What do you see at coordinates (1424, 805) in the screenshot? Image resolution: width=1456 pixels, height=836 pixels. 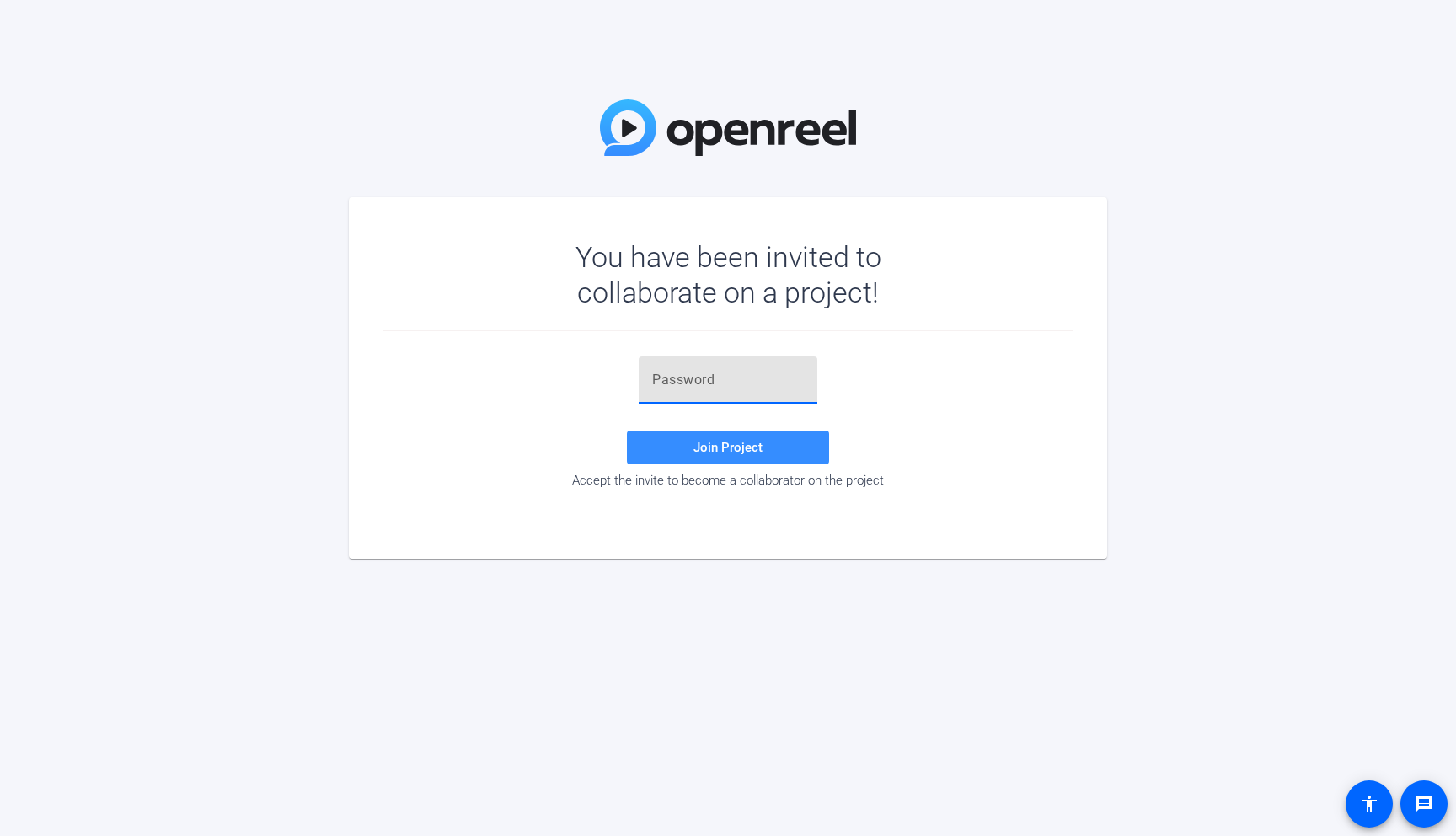 I see `mat-icon: message` at bounding box center [1424, 805].